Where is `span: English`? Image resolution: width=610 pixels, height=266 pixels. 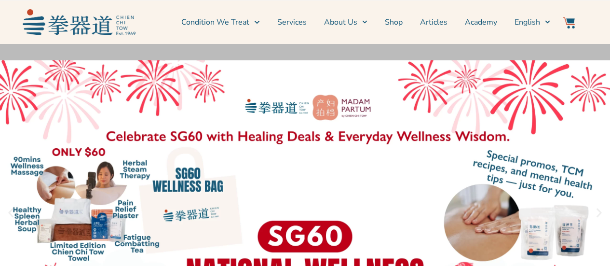
span: English is located at coordinates (527, 22).